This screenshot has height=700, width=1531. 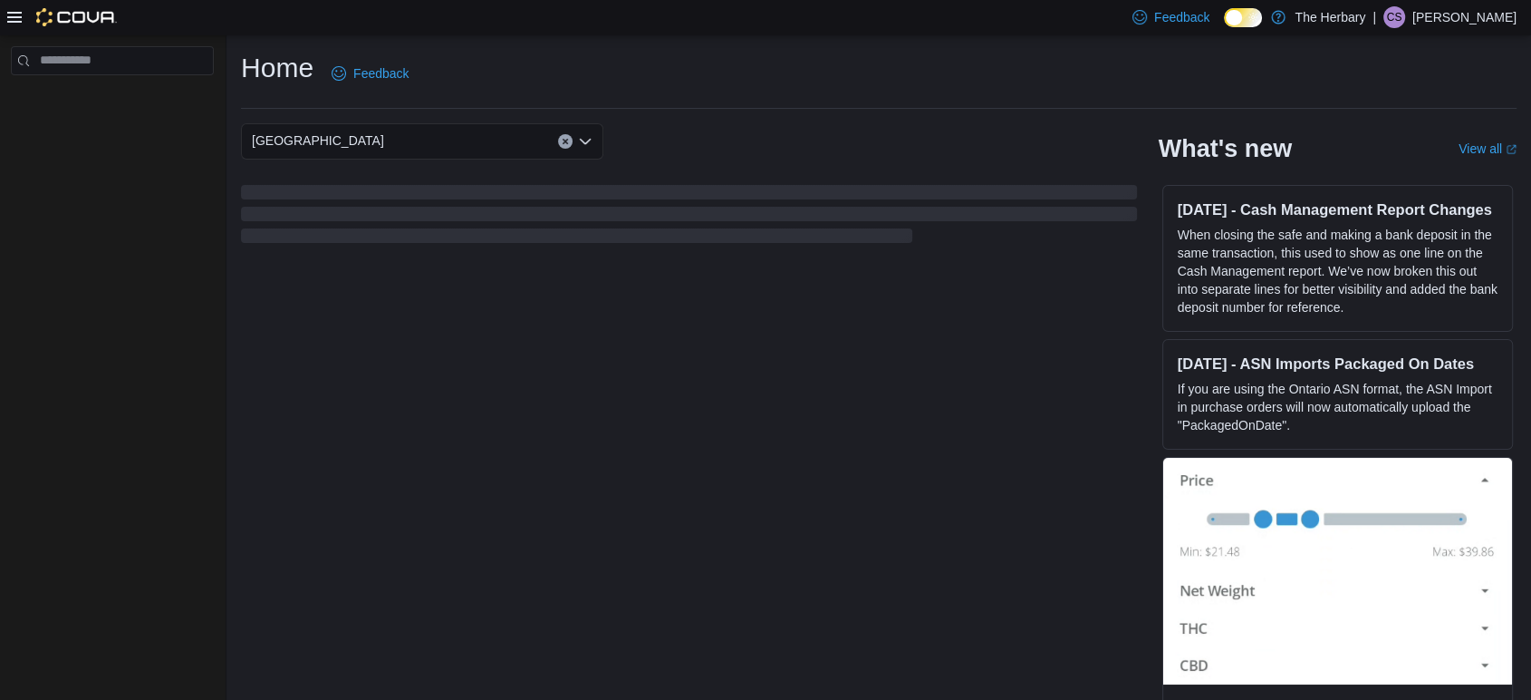 What do you see at coordinates (1243, 17) in the screenshot?
I see `input: Dark Mode` at bounding box center [1243, 17].